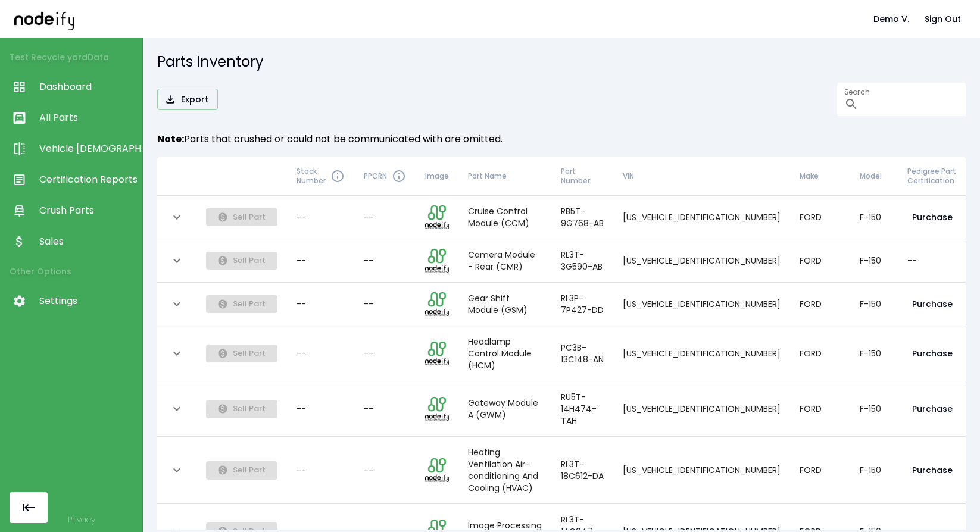 The width and height of the screenshot is (980, 532). I want to click on td: RL3T-3G590-AB, so click(582, 261).